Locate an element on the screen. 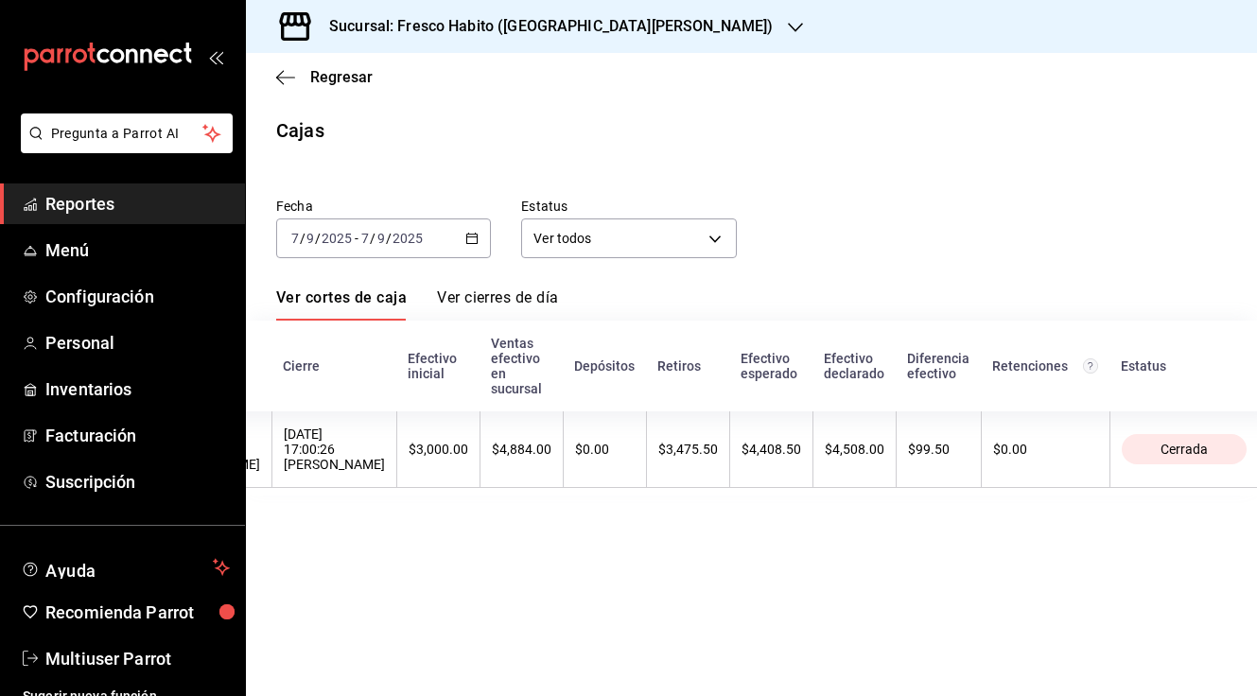 The height and width of the screenshot is (696, 1257). button: Regresar is located at coordinates (325, 77).